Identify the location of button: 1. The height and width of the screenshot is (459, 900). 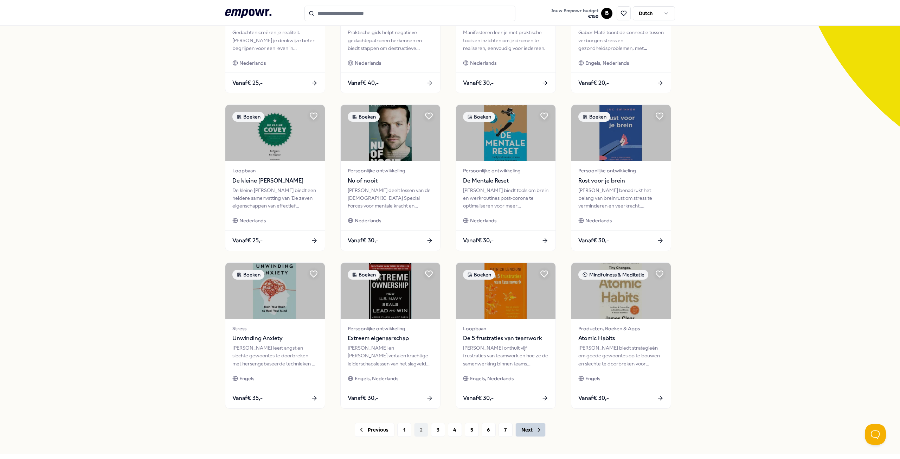
(404, 430).